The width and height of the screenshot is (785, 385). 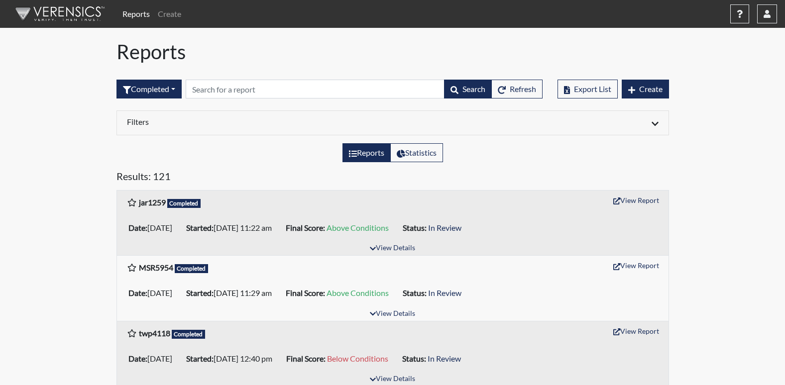 I want to click on div: Filter by interview status, so click(x=149, y=89).